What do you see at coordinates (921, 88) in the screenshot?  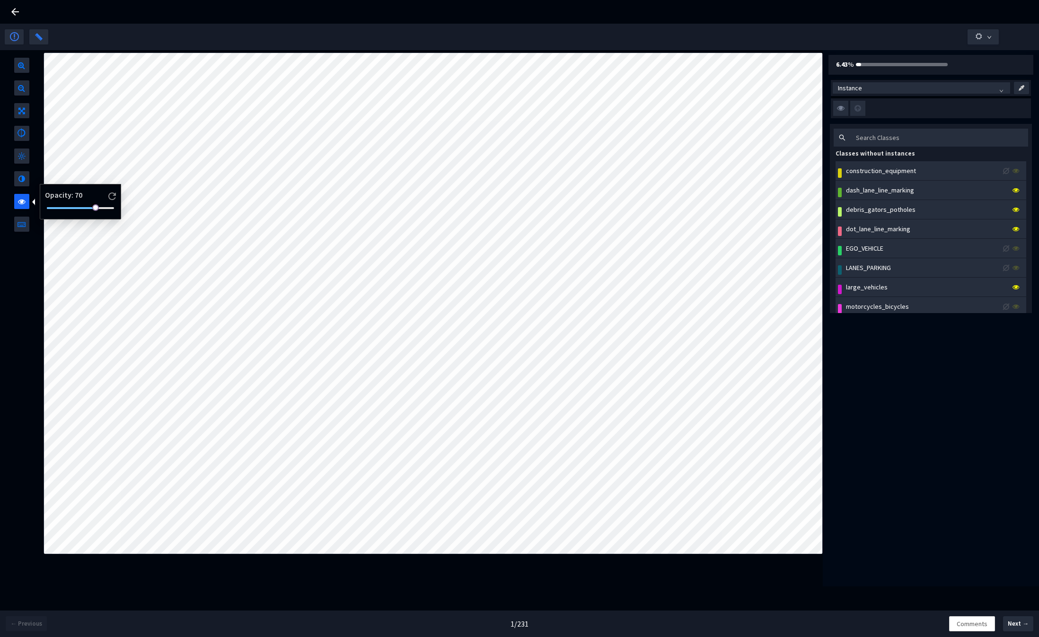 I see `span: Instance` at bounding box center [921, 88].